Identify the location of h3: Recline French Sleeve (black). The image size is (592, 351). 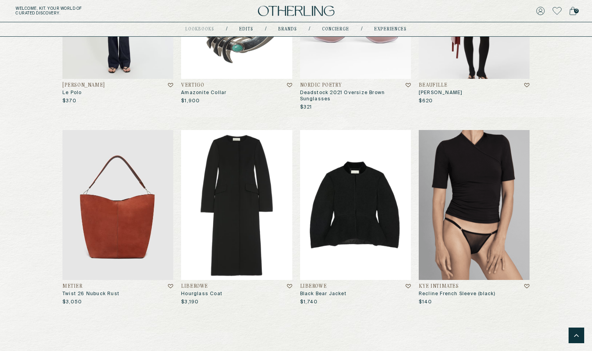
(474, 294).